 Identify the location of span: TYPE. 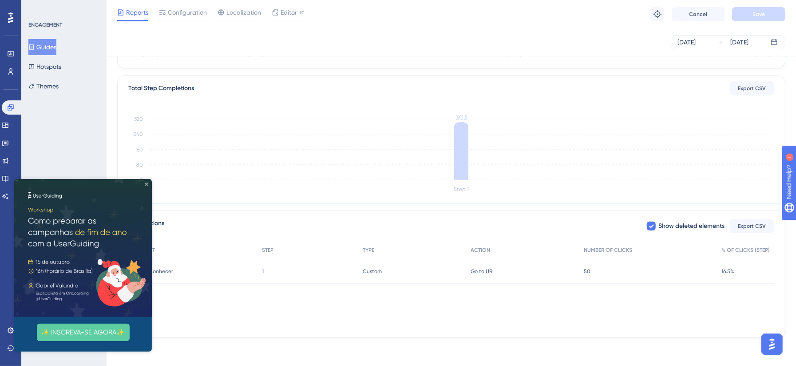
(369, 250).